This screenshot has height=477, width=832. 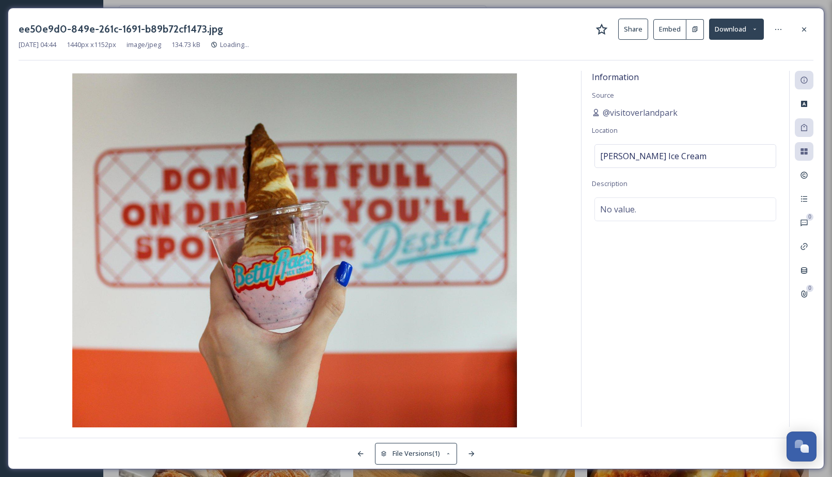 I want to click on button: Share, so click(x=633, y=29).